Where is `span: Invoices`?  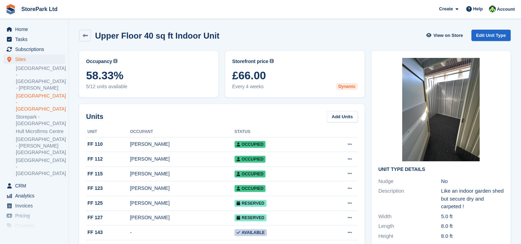 span: Invoices is located at coordinates (36, 206).